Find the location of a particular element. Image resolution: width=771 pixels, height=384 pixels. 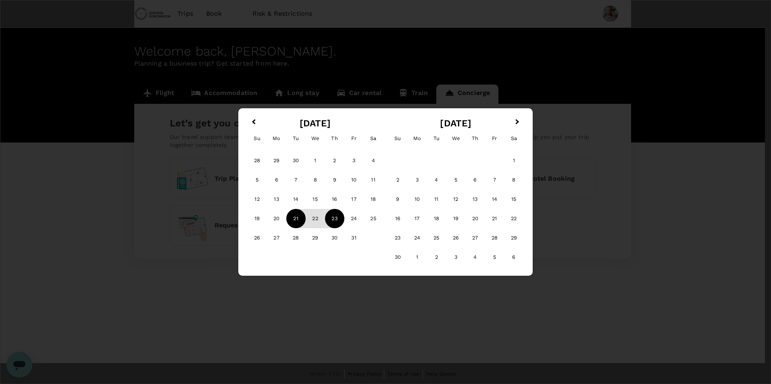

div: Choose Sunday, November 23rd, 2025 is located at coordinates (397, 238).